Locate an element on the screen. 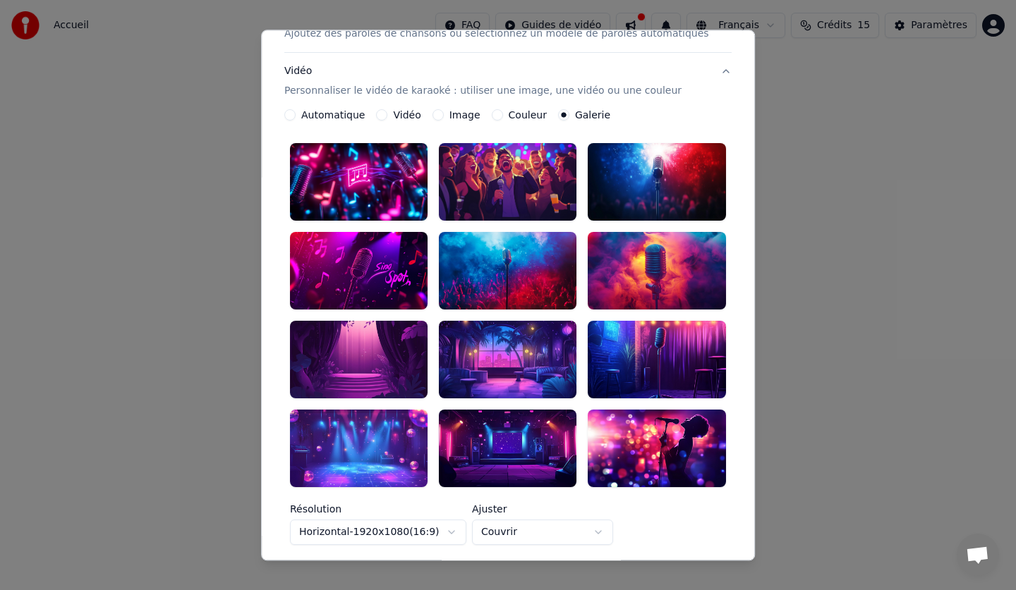 The height and width of the screenshot is (590, 1016). label: Résolution is located at coordinates (378, 509).